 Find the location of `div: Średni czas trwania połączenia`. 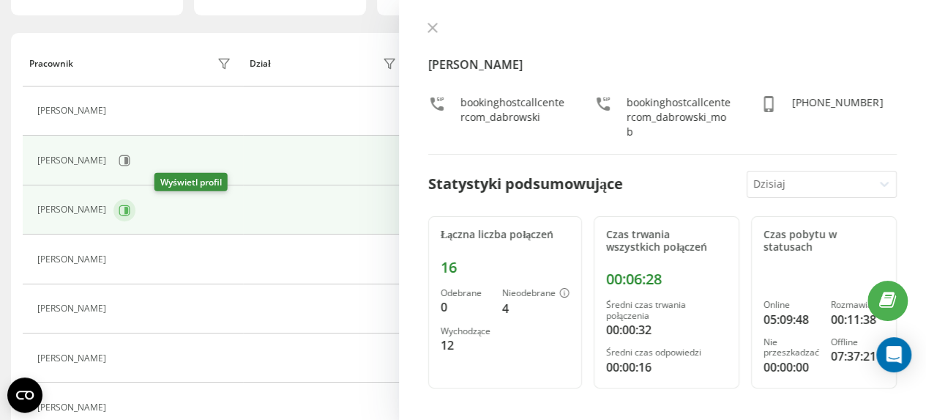

div: Średni czas trwania połączenia is located at coordinates (666, 310).